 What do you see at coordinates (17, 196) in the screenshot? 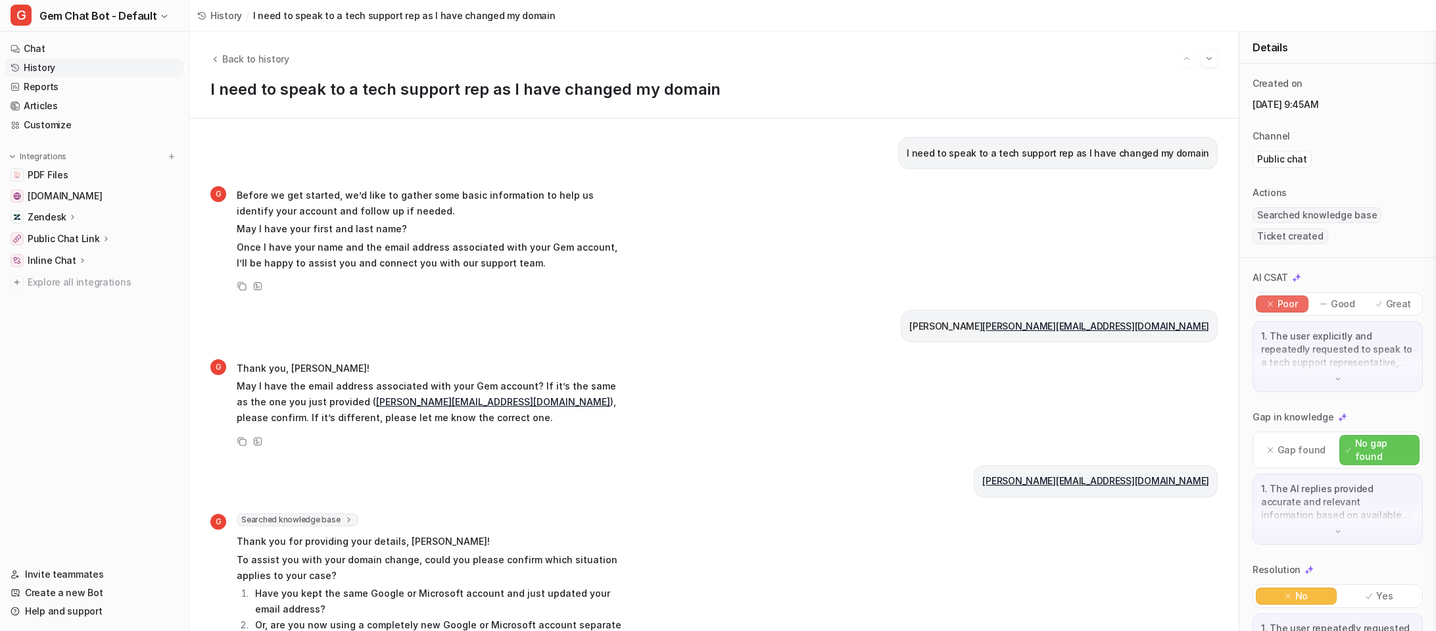
I see `img: status.gem.com` at bounding box center [17, 196].